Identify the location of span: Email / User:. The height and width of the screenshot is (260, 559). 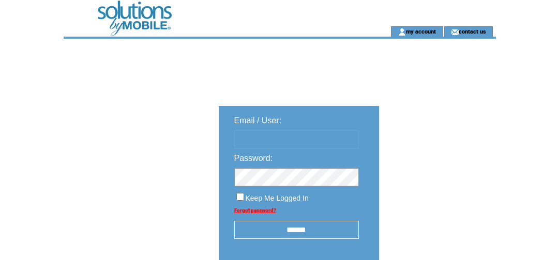
(258, 120).